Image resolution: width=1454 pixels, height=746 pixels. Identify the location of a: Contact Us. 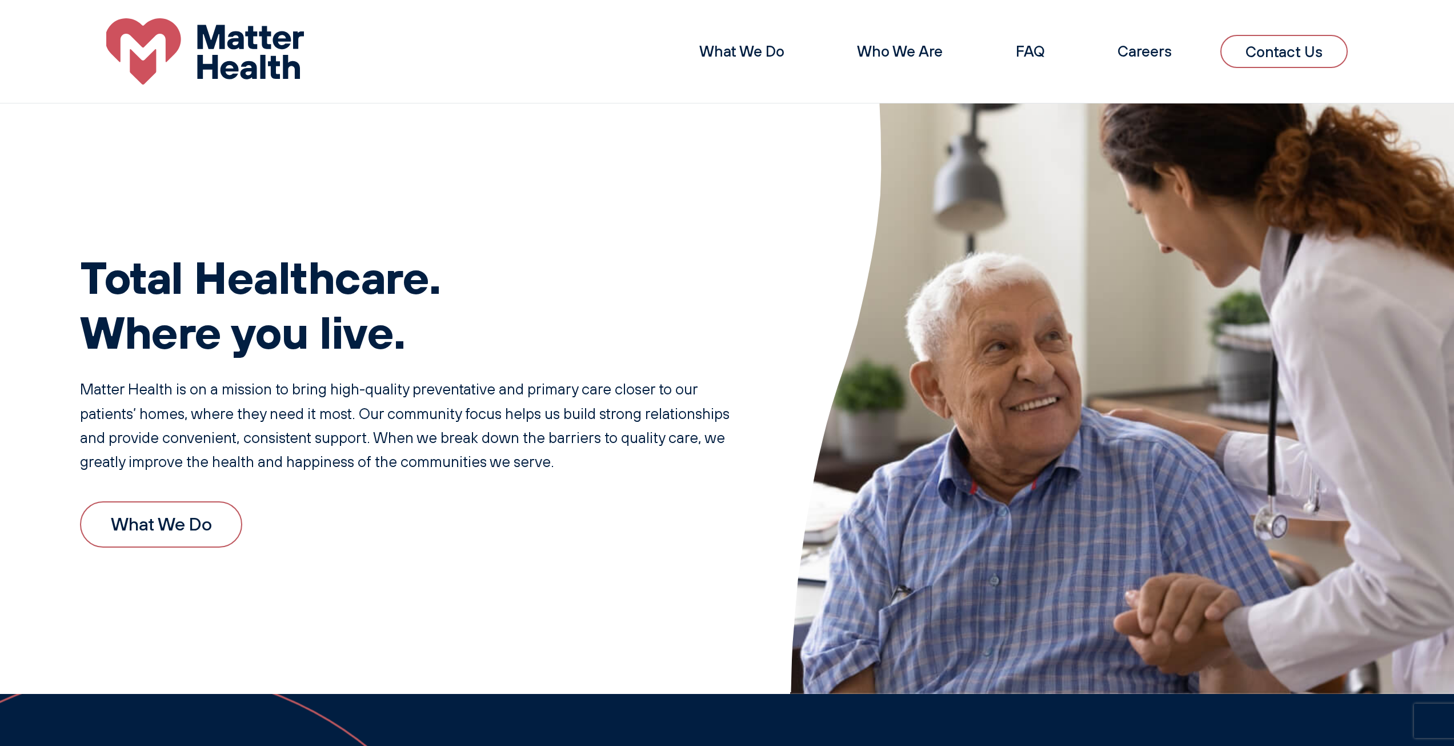
(1284, 51).